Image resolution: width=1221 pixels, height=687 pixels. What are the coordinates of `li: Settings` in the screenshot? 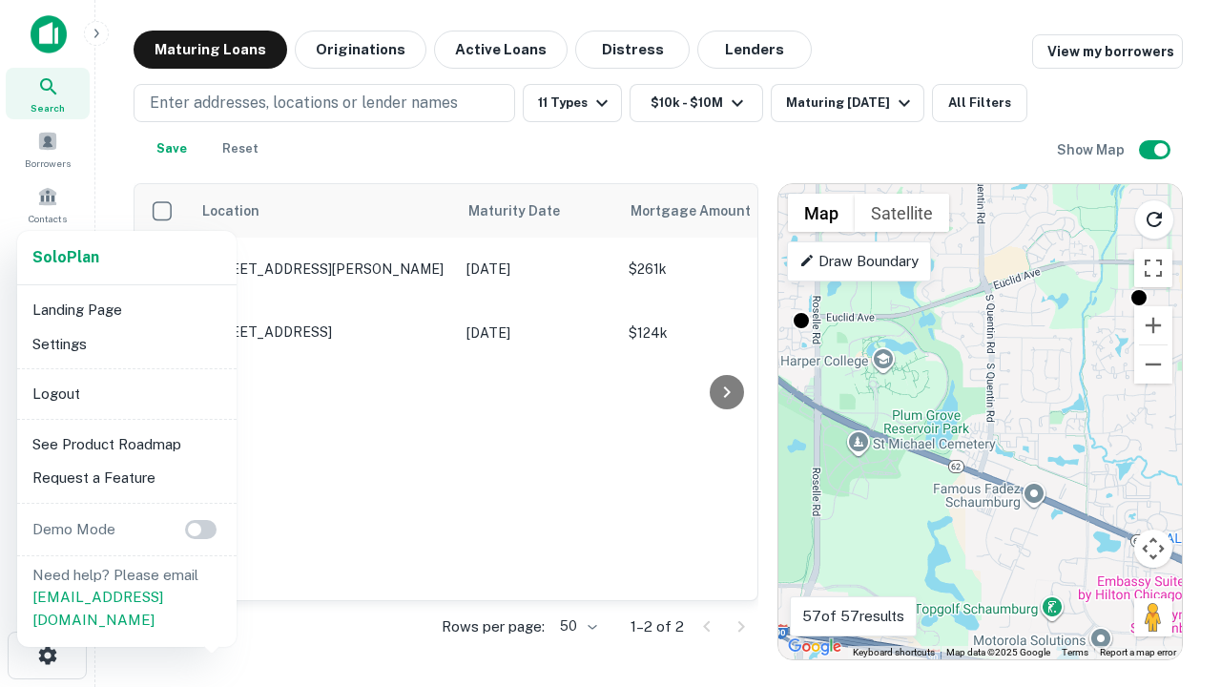 It's located at (127, 344).